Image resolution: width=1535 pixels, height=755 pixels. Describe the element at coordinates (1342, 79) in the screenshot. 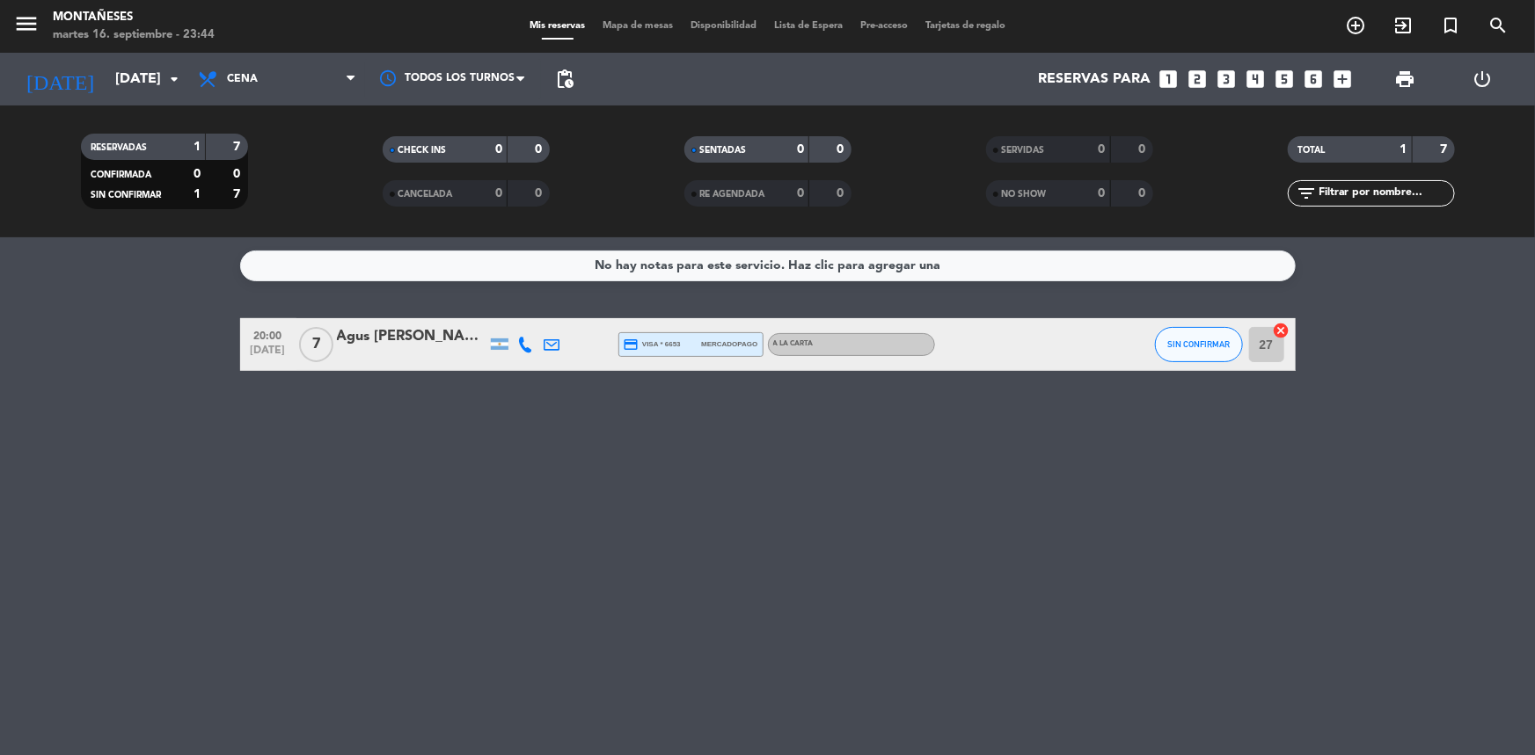

I see `i: add_box` at that location.